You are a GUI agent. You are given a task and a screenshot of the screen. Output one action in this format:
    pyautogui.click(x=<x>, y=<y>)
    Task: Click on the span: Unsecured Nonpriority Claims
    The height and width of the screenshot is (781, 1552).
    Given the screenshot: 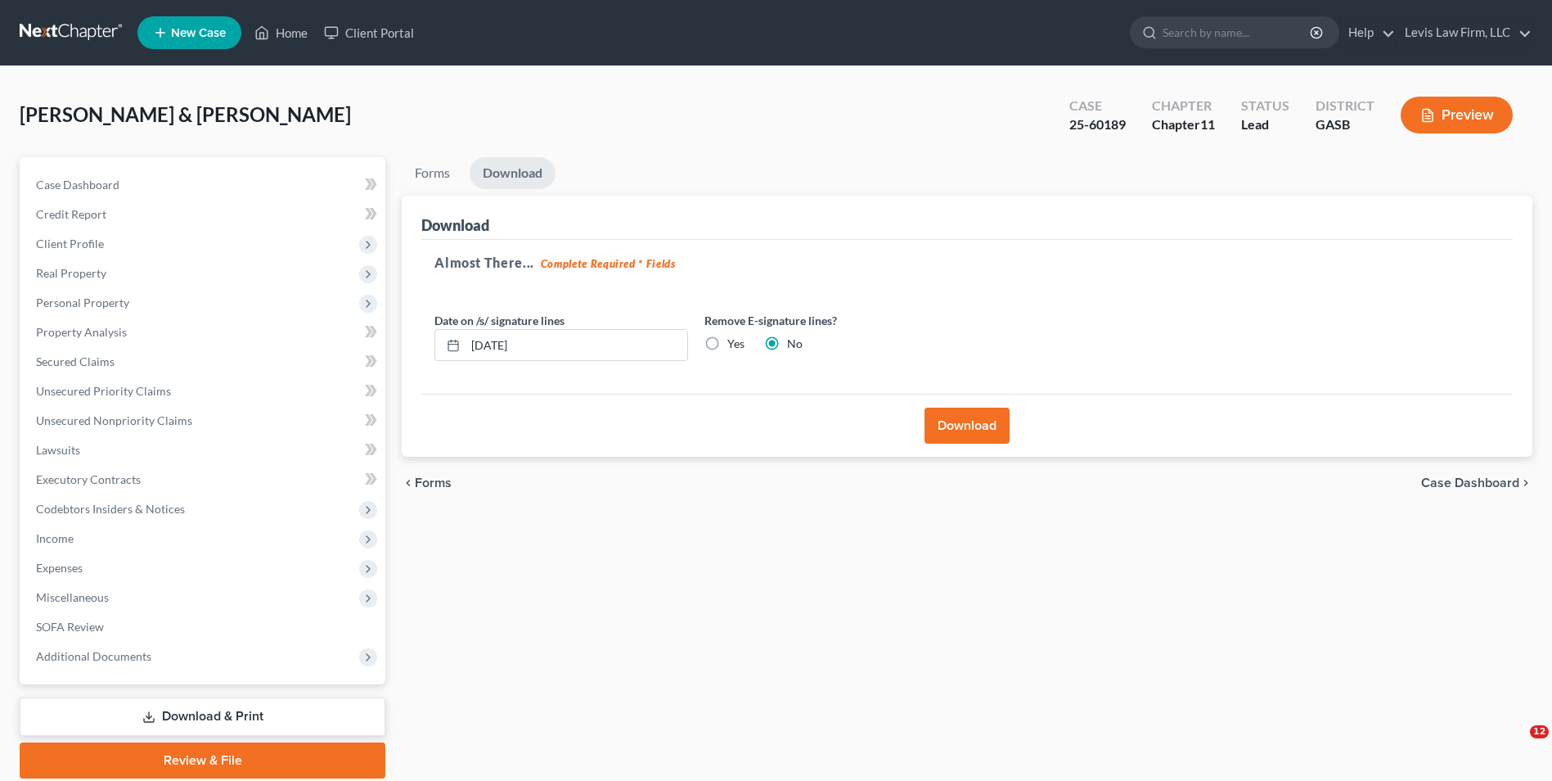 What is the action you would take?
    pyautogui.click(x=114, y=420)
    